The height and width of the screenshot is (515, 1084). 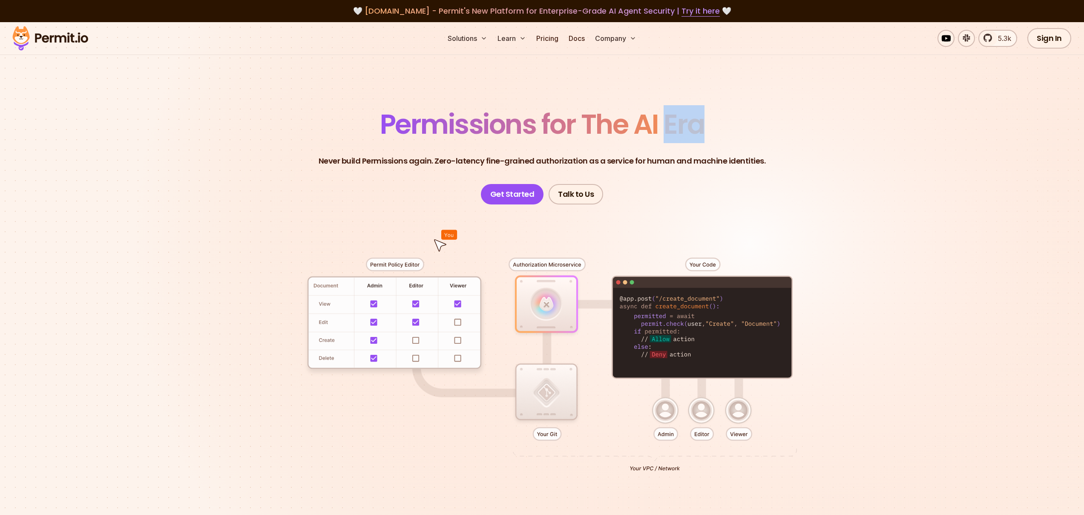 I want to click on button: Solutions, so click(x=467, y=38).